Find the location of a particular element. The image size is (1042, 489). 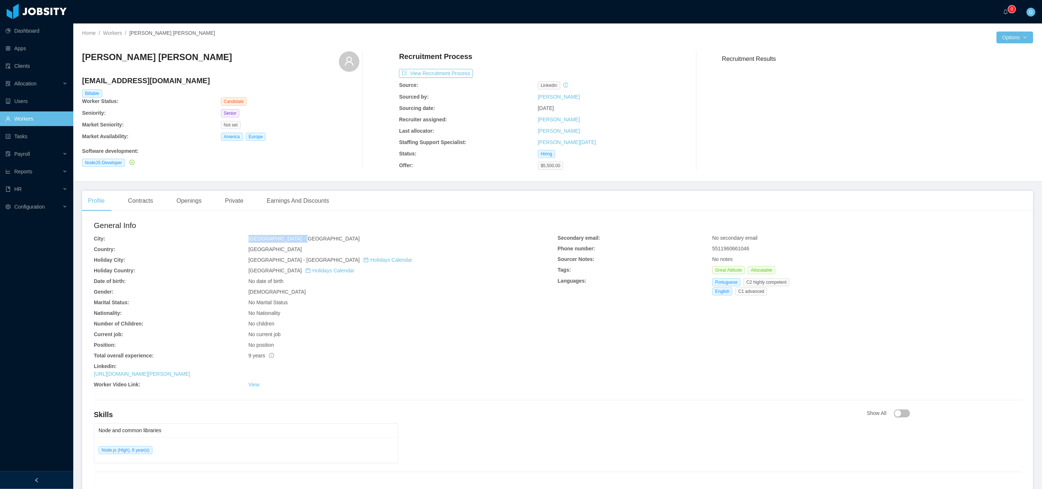

span: info-circle is located at coordinates (272, 355).